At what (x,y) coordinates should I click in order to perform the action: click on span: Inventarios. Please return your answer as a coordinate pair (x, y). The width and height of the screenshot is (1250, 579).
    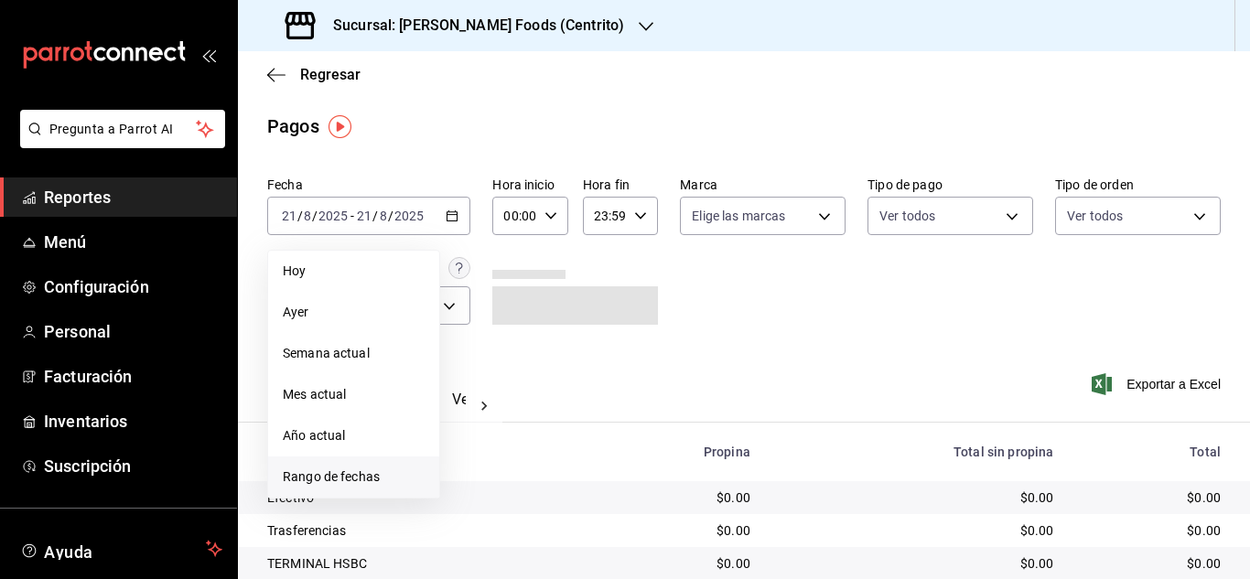
    Looking at the image, I should click on (133, 421).